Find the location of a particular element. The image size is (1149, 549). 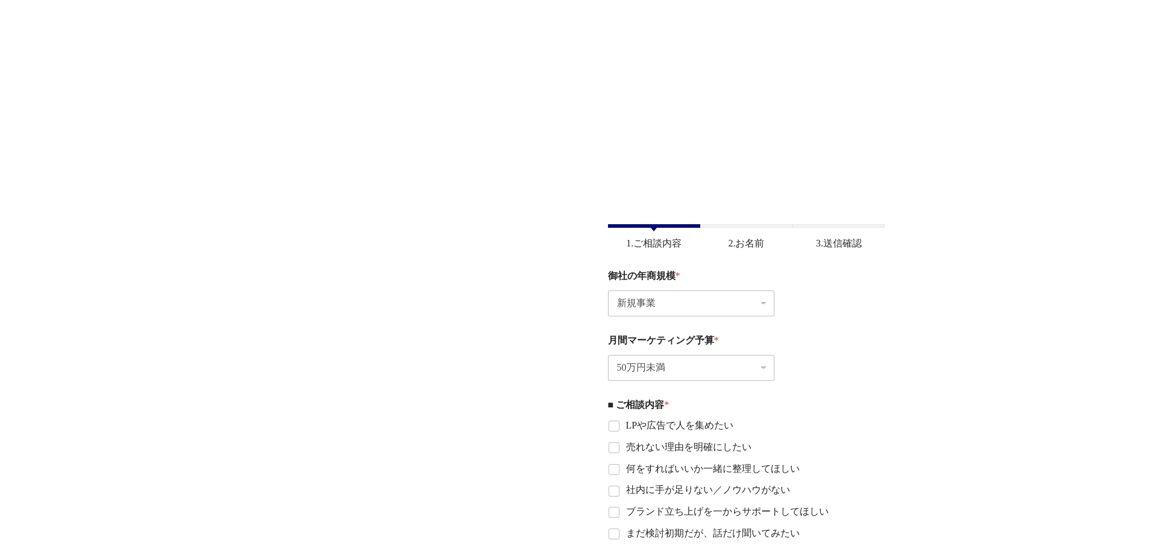

label: まだ検討初期だが、話だけ聞いてみたい is located at coordinates (709, 534).